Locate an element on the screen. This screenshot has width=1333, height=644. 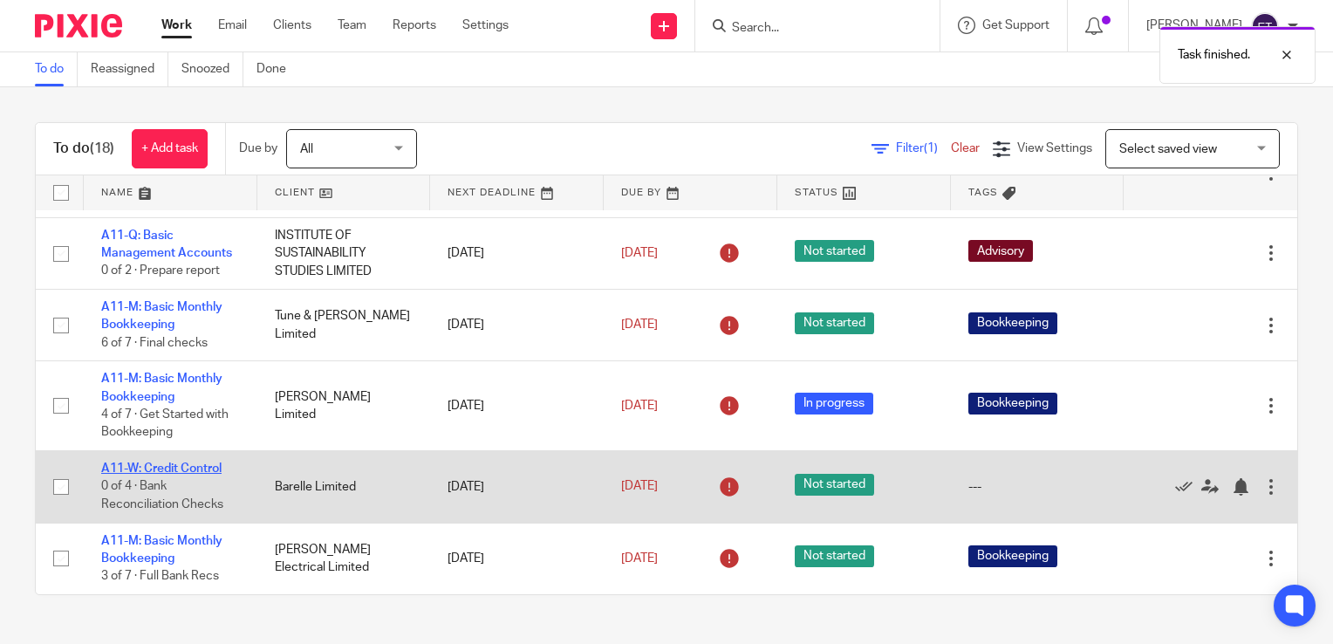
span: All is located at coordinates (306, 149).